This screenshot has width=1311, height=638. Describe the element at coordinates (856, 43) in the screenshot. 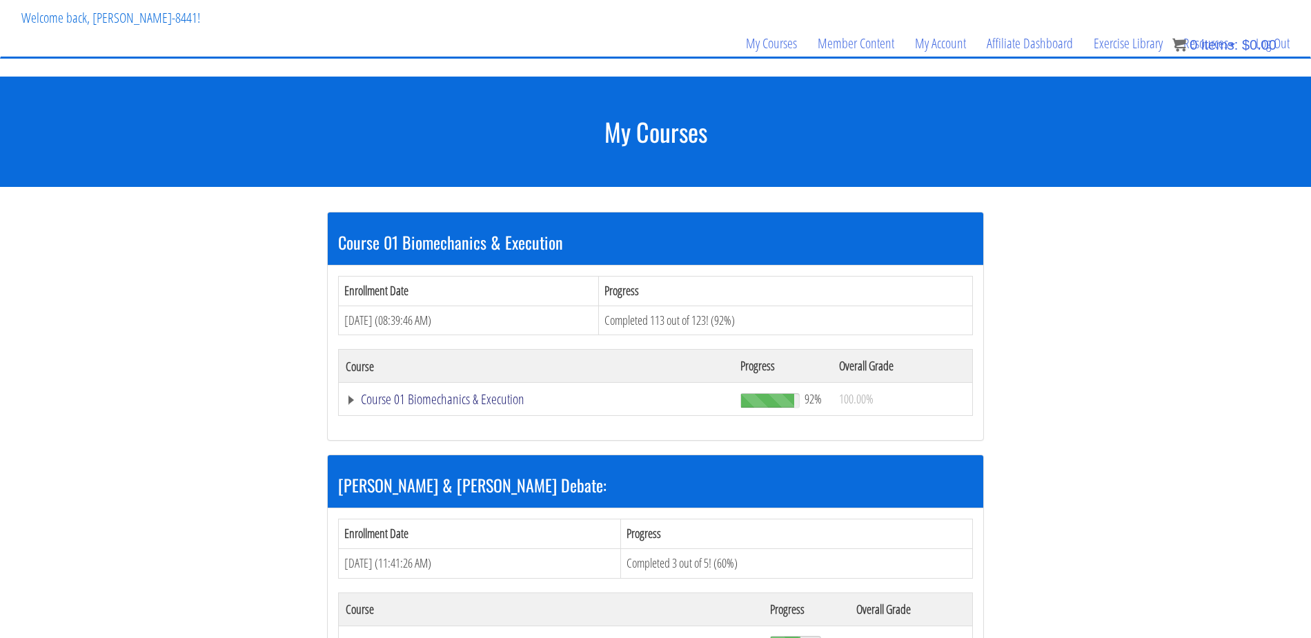

I see `a: Member Content` at that location.